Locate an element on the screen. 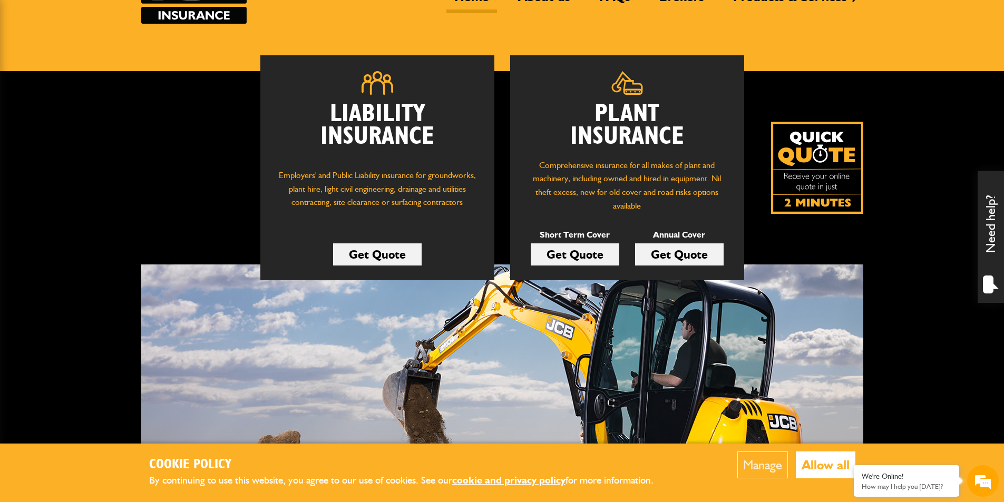  h2: Liability Insurance is located at coordinates (377, 131).